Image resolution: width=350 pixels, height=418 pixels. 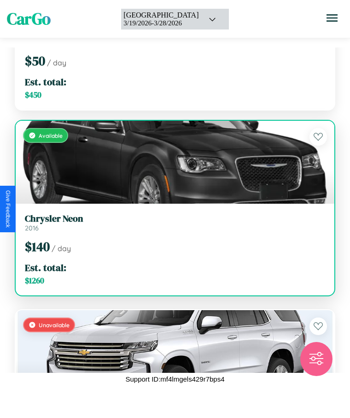 I want to click on div: Give Feedback, so click(x=8, y=209).